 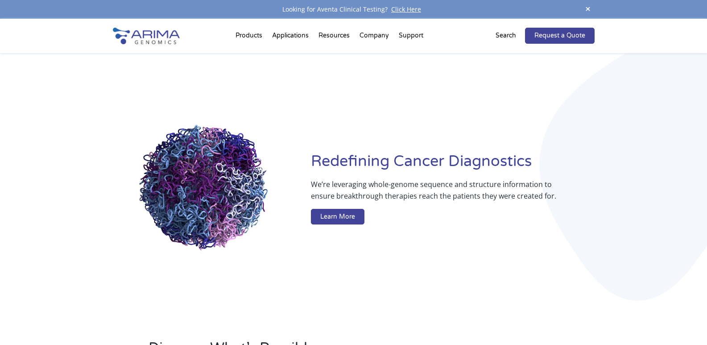 What do you see at coordinates (684, 323) in the screenshot?
I see `div: Chat Widget` at bounding box center [684, 323].